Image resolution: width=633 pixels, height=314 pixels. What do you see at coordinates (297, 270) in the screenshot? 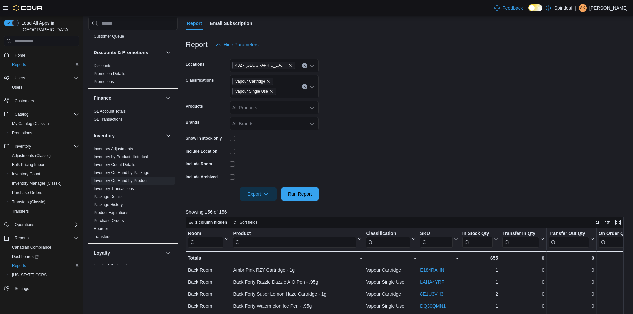
I see `div: Ambr Pink RZY Cartridge - 1g` at bounding box center [297, 270].